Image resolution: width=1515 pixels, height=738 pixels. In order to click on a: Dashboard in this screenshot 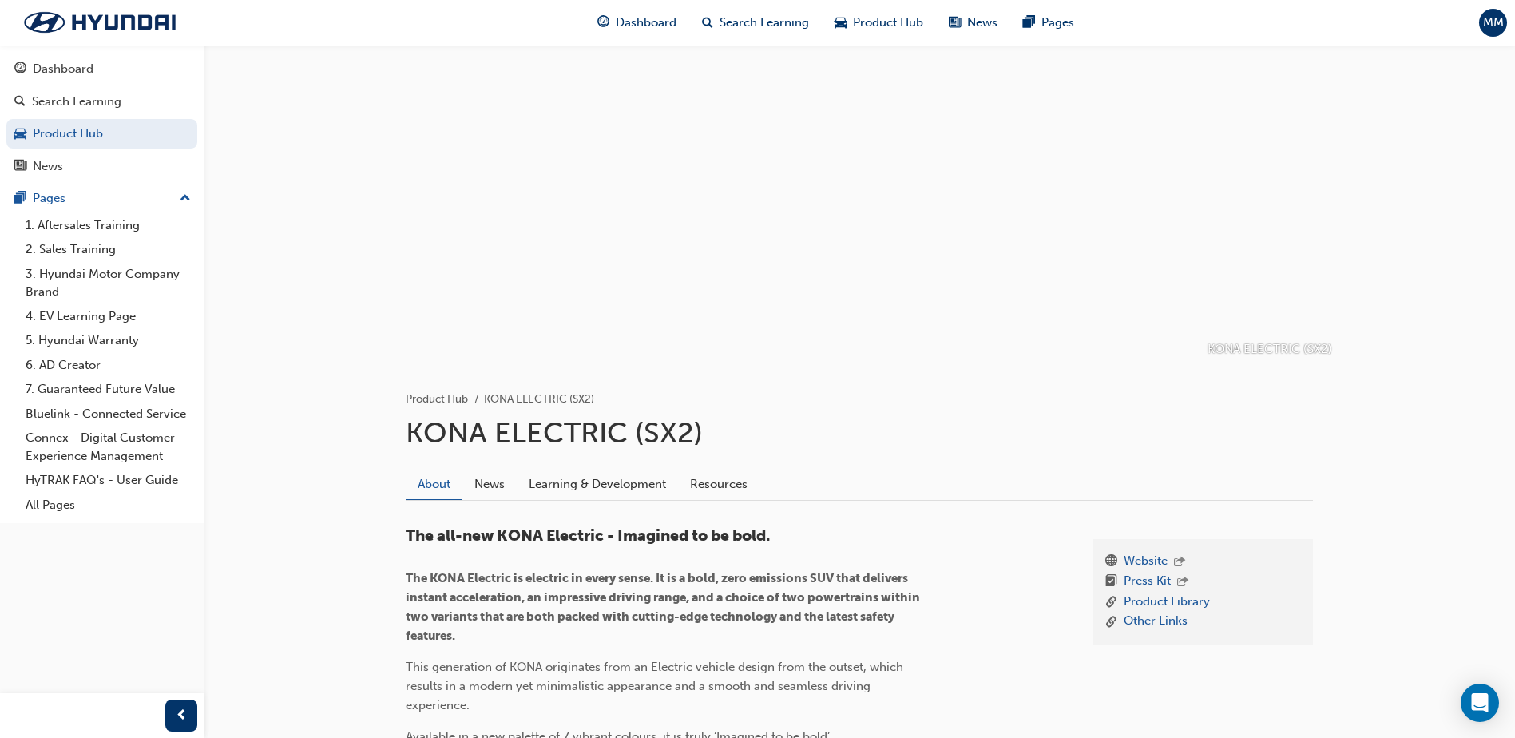, I will do `click(101, 69)`.